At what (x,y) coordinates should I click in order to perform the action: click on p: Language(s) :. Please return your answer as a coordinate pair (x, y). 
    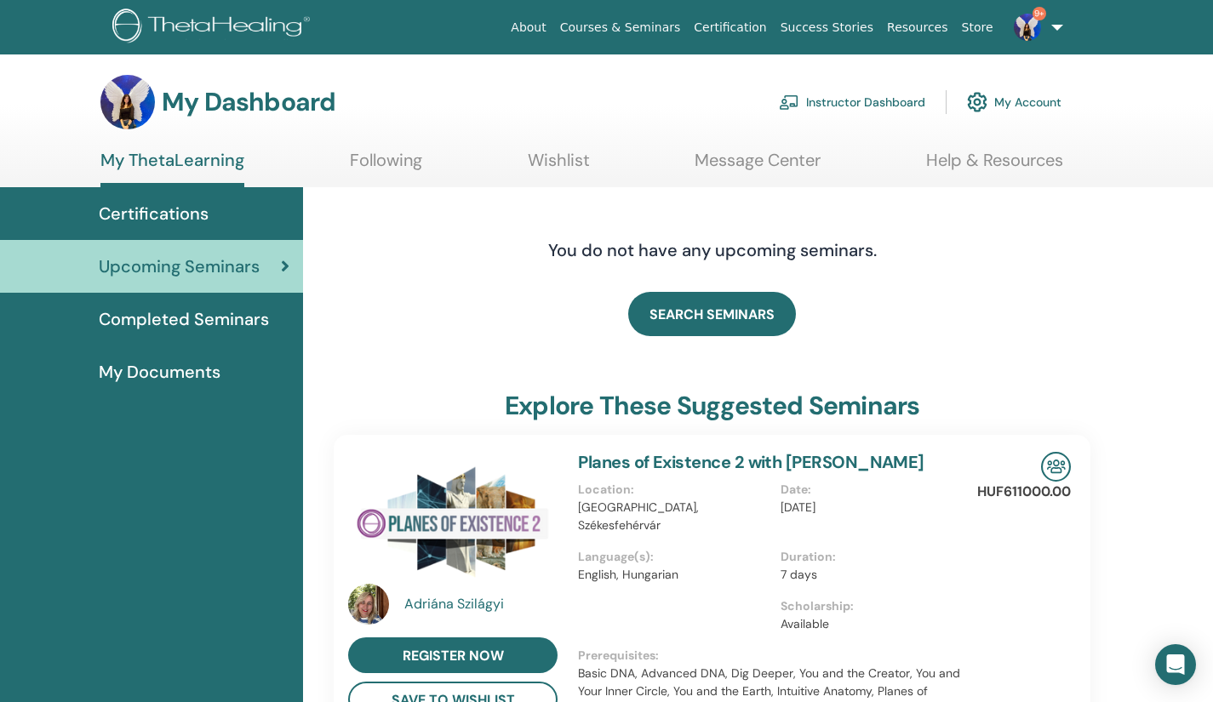
    Looking at the image, I should click on (673, 557).